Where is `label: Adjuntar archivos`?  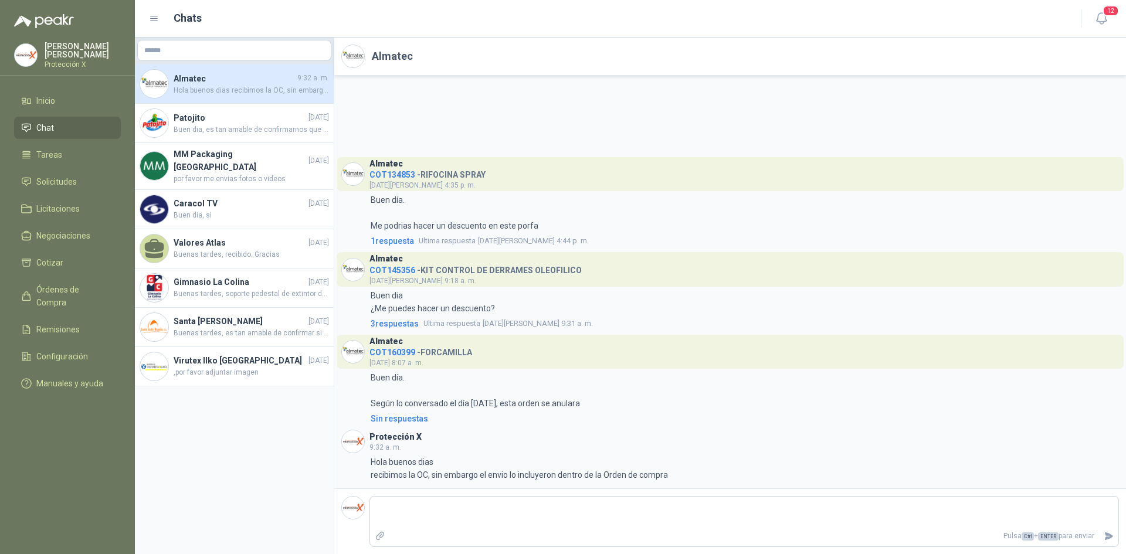
label: Adjuntar archivos is located at coordinates (380, 536).